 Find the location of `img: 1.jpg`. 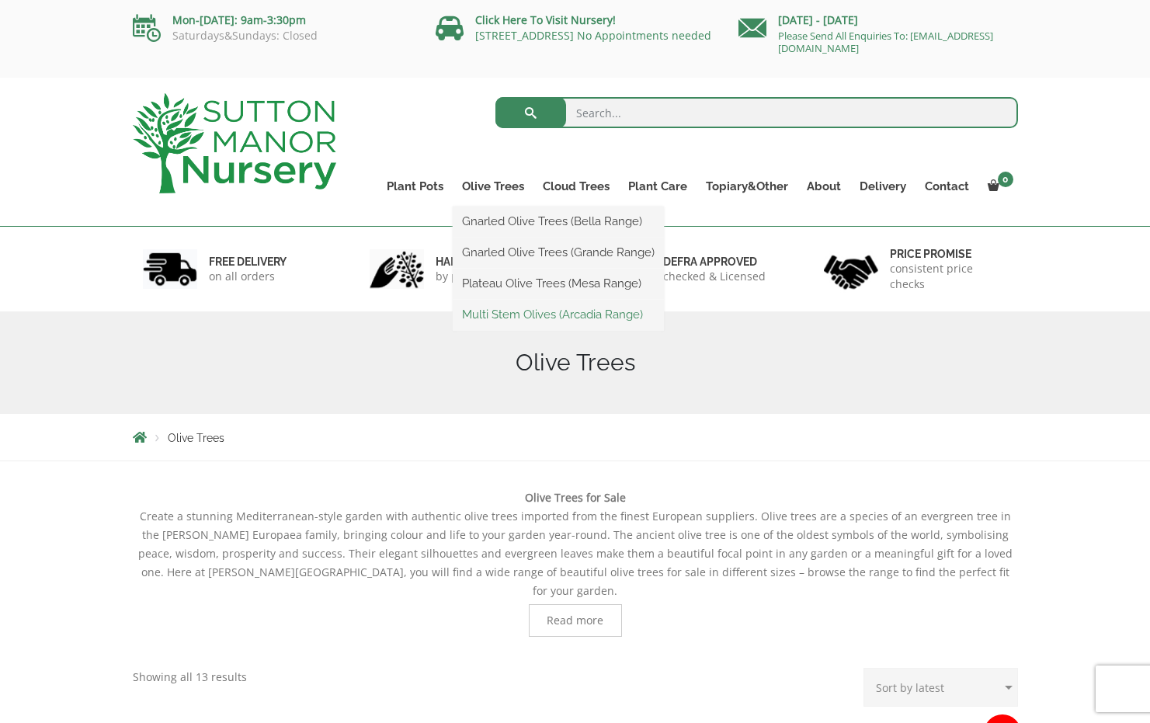

img: 1.jpg is located at coordinates (170, 269).